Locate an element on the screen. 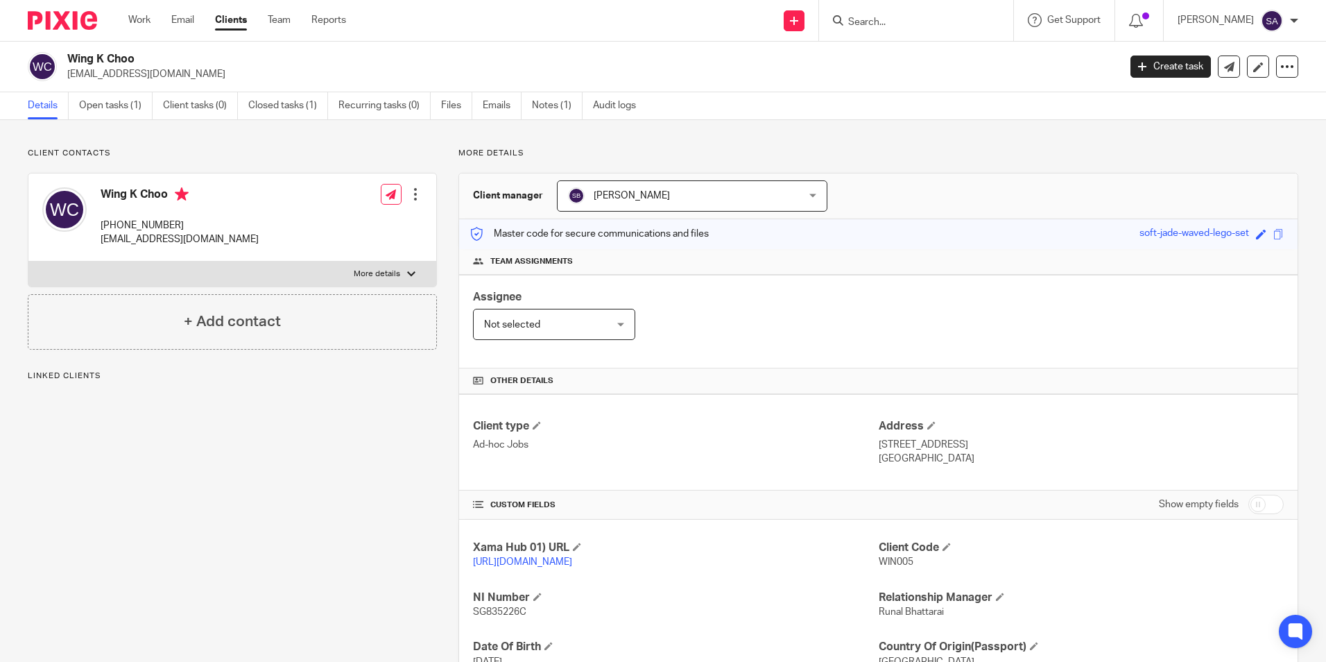 This screenshot has height=662, width=1326. span: WIN005 is located at coordinates (896, 562).